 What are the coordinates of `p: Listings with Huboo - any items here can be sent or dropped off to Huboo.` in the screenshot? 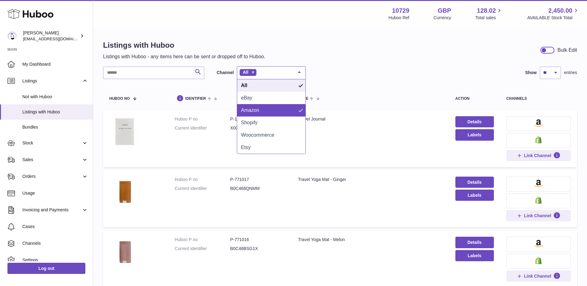 It's located at (184, 57).